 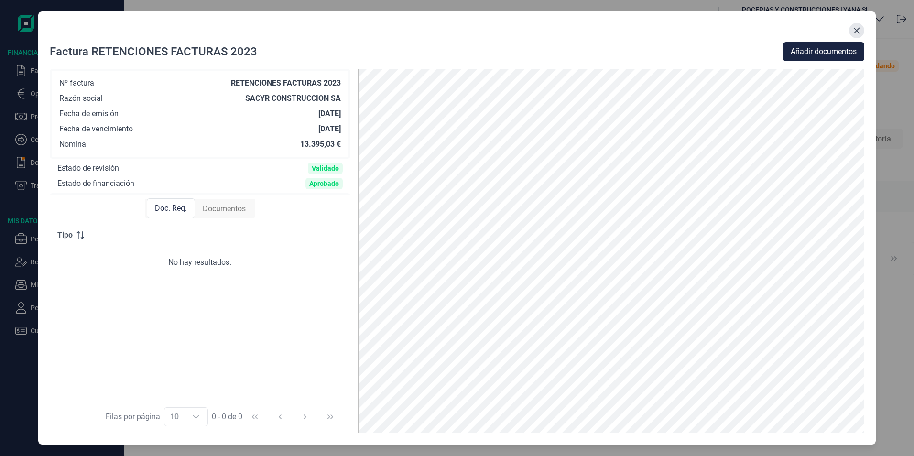 I want to click on span: 0 - 0 de 0, so click(x=227, y=417).